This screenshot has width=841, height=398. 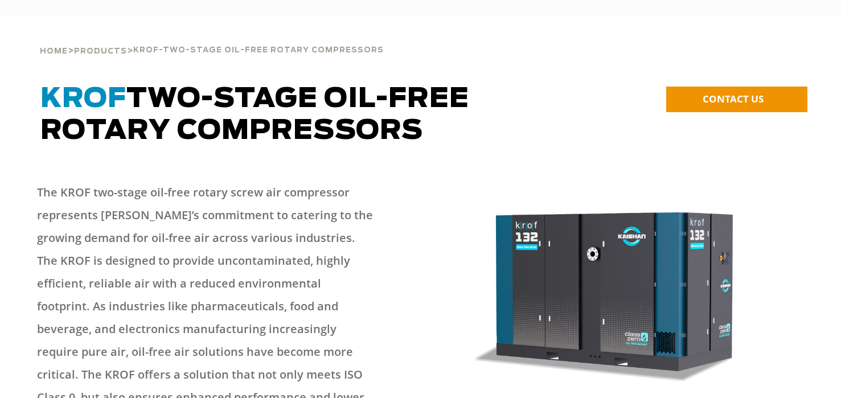 I want to click on span: KROF, so click(x=83, y=99).